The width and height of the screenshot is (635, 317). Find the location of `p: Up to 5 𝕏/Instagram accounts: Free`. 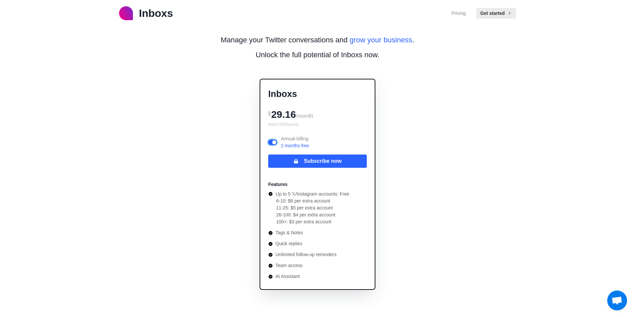

p: Up to 5 𝕏/Instagram accounts: Free is located at coordinates (312, 194).